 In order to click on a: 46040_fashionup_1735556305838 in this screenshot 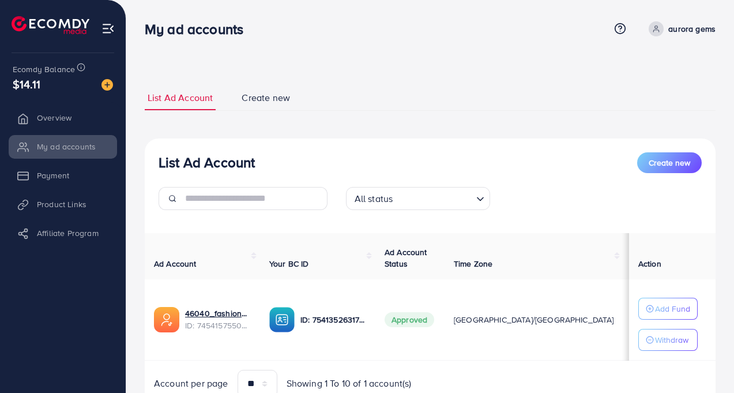, I will do `click(218, 313)`.